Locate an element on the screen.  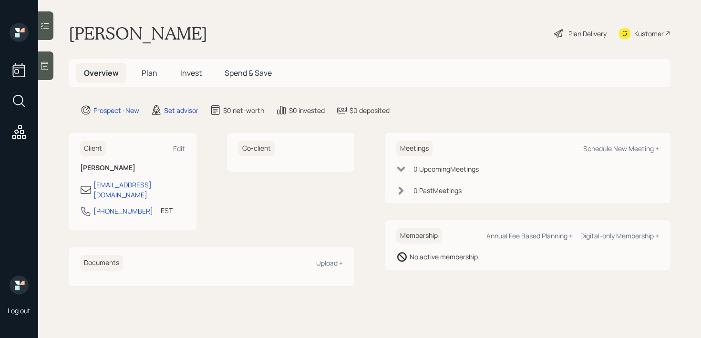
div: Upload + is located at coordinates (330, 263).